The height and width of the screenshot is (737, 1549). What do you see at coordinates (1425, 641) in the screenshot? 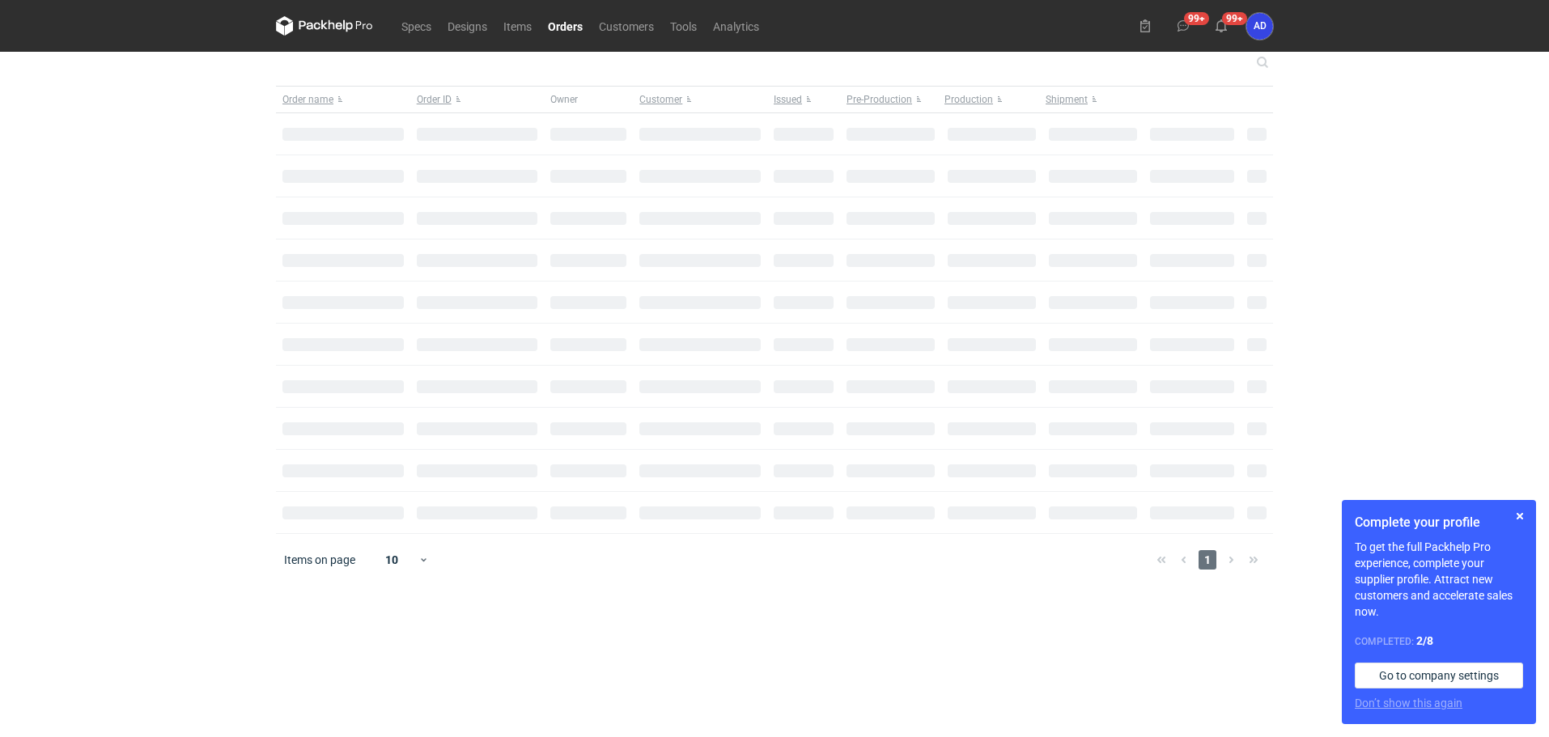
I see `strong: 2 / 8` at bounding box center [1425, 641].